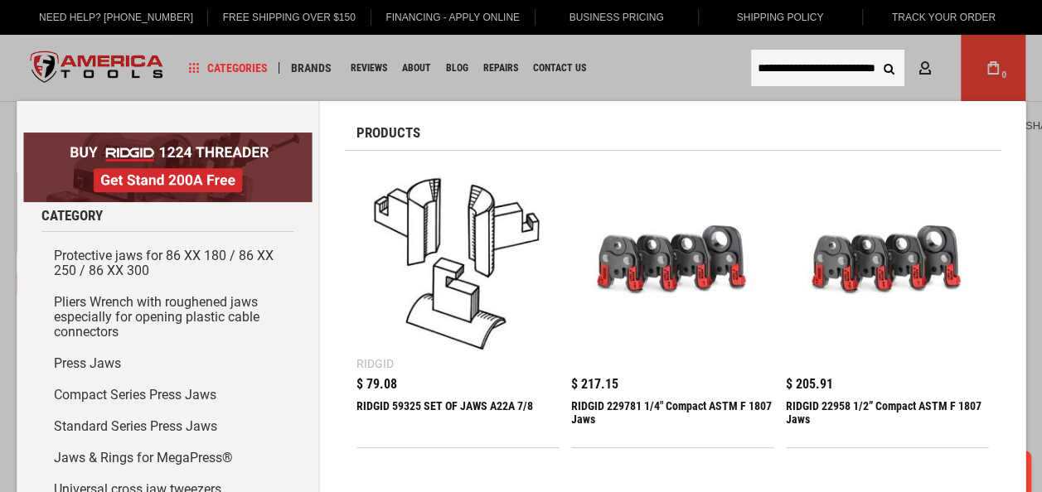 The height and width of the screenshot is (492, 1042). I want to click on a: Compact Series Press Jaws, so click(167, 395).